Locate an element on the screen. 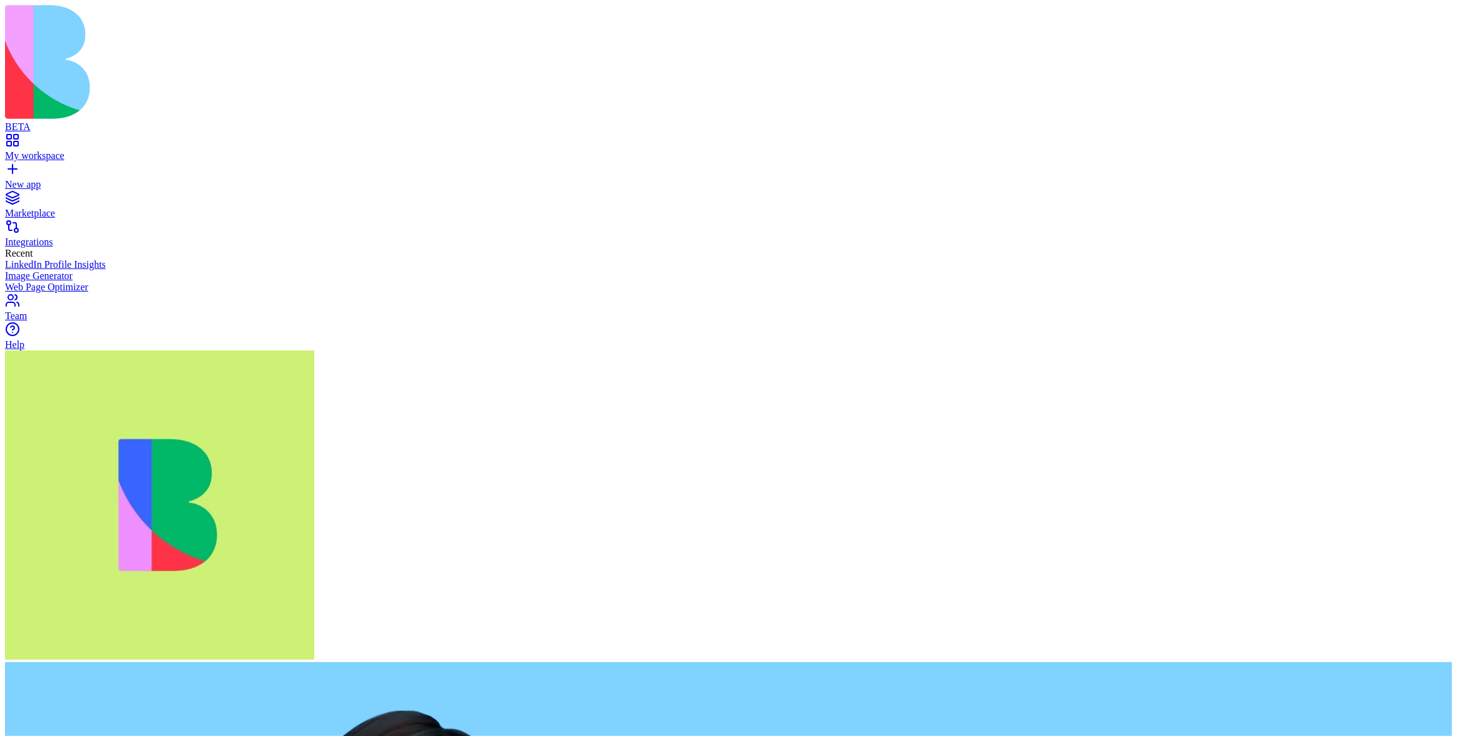 This screenshot has height=736, width=1457. div: Image Generator is located at coordinates (728, 276).